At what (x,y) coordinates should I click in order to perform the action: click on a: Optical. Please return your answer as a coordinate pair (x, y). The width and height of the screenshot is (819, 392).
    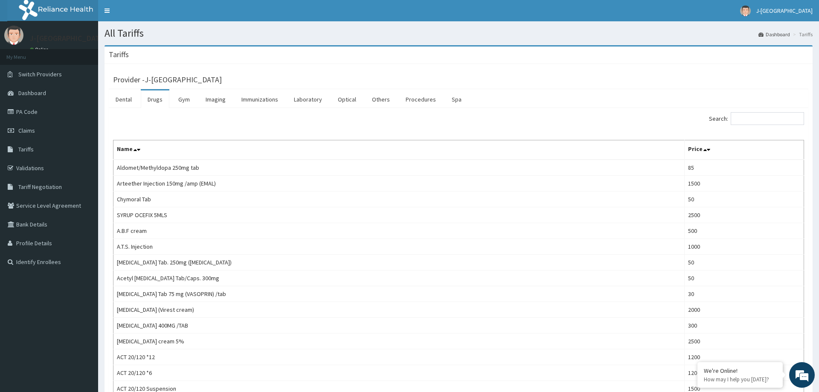
    Looking at the image, I should click on (347, 99).